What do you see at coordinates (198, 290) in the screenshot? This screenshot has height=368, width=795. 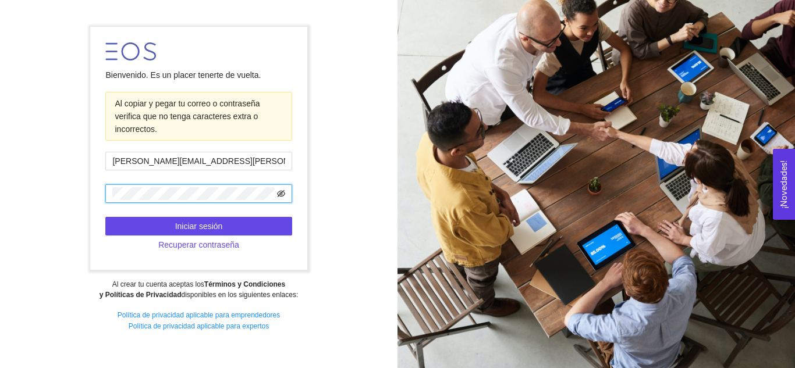 I see `div: Al crear tu cuenta aceptas los disponibles en los siguientes enlaces:` at bounding box center [198, 290].